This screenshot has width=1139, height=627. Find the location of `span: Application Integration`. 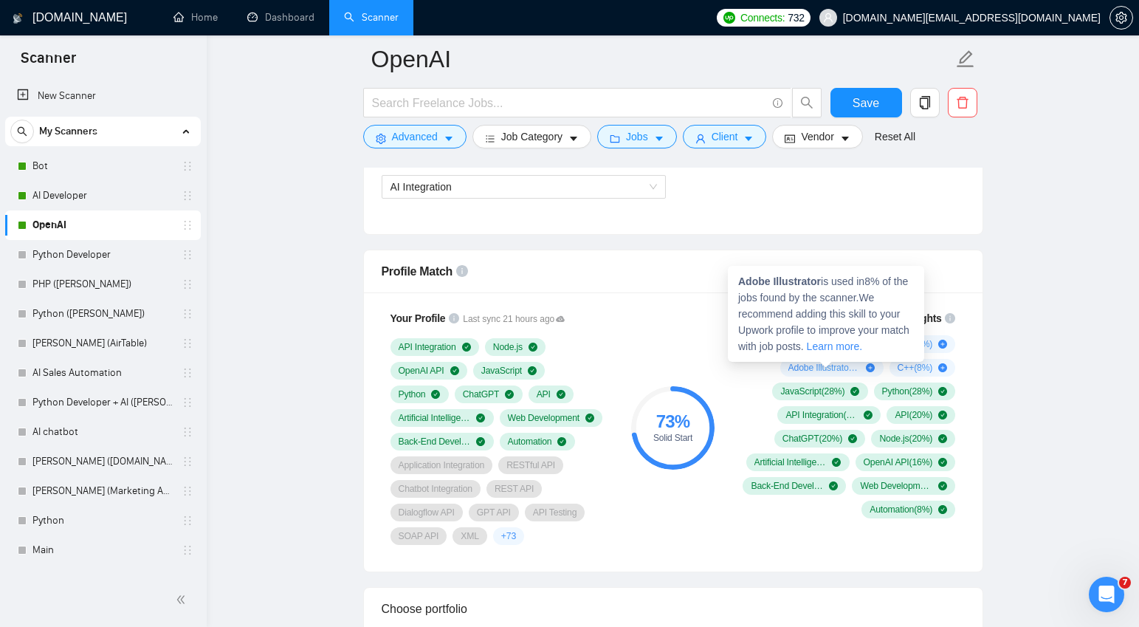

span: Application Integration is located at coordinates (441, 465).